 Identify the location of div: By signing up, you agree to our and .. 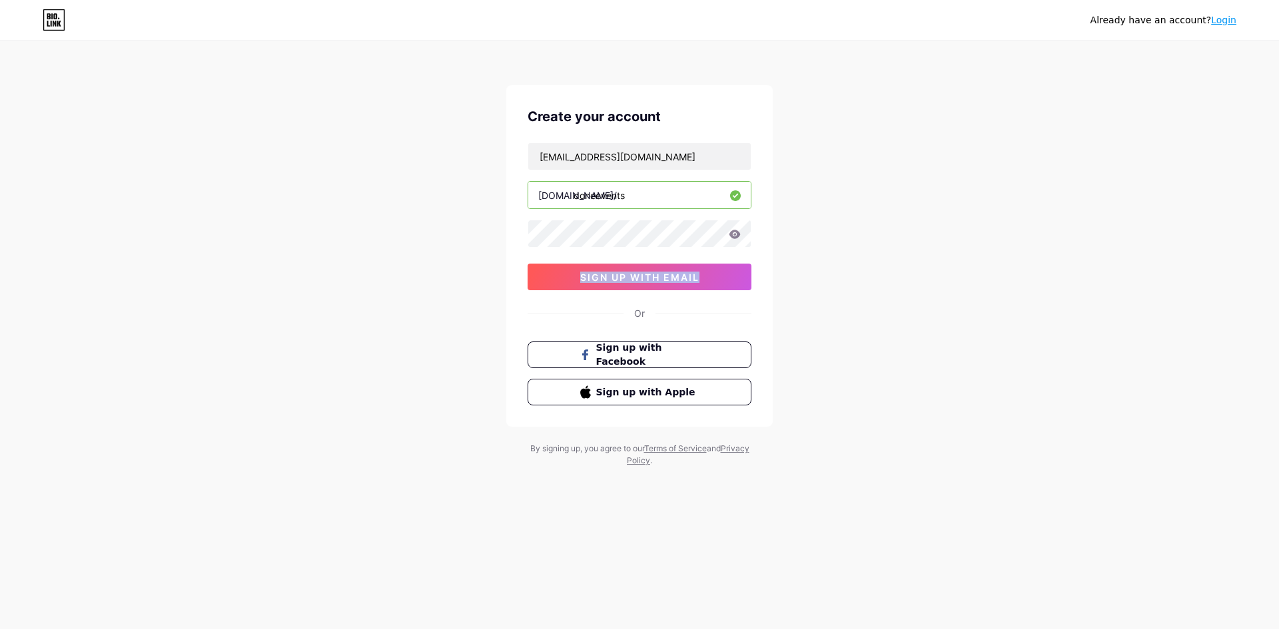
(639, 455).